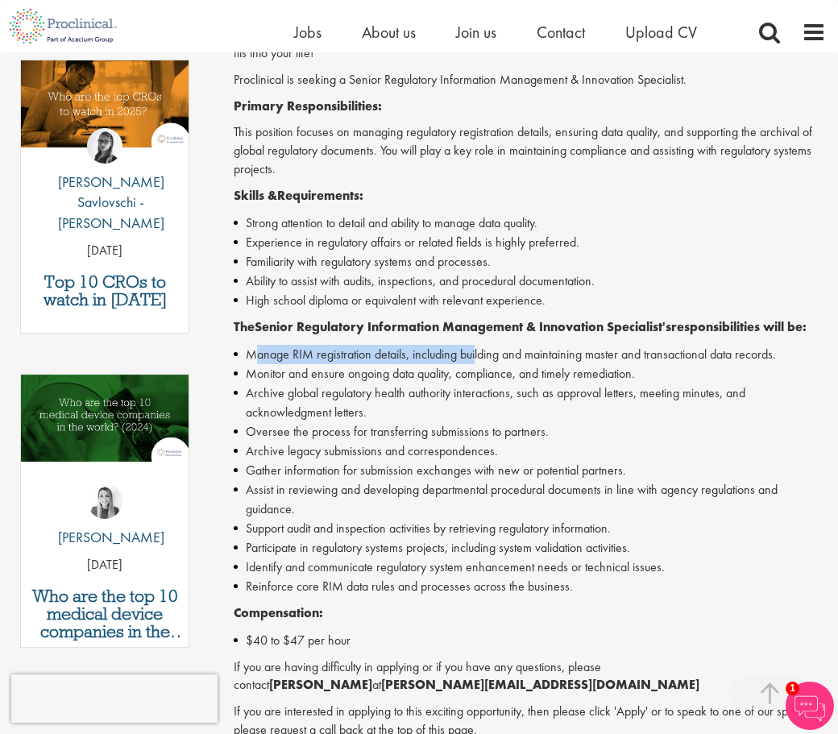  What do you see at coordinates (530, 80) in the screenshot?
I see `p: Proclinical is seeking a Senior Regulatory Information Management & Innovation Specialist.` at bounding box center [530, 80].